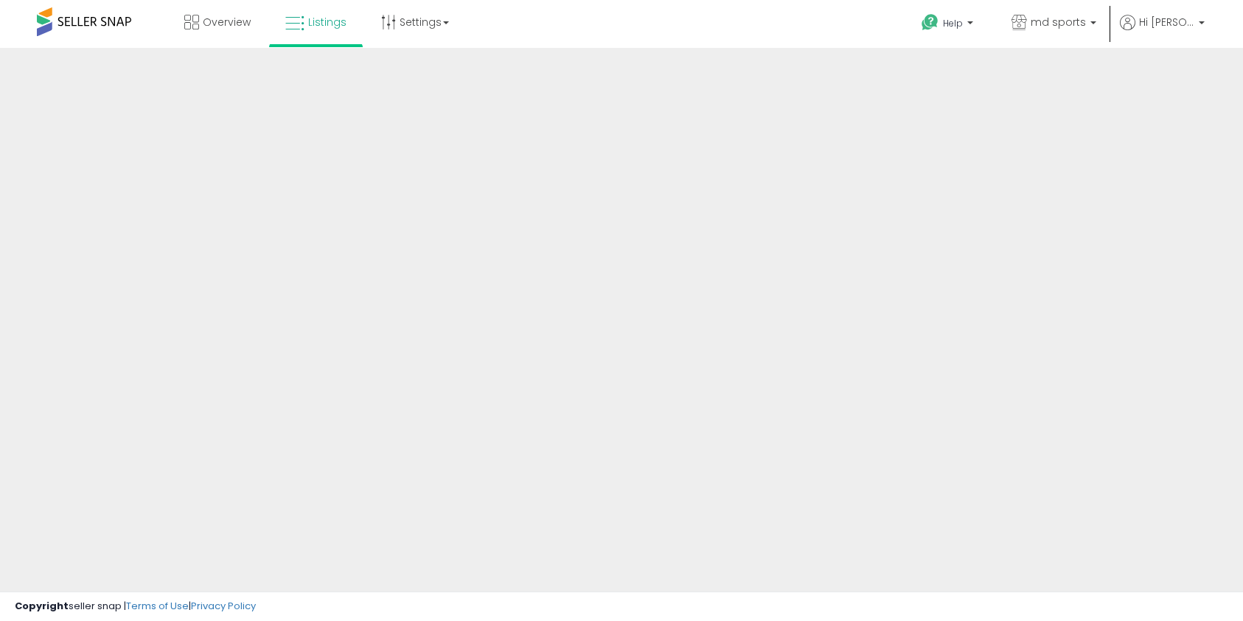 Image resolution: width=1243 pixels, height=621 pixels. I want to click on span: Overview, so click(226, 22).